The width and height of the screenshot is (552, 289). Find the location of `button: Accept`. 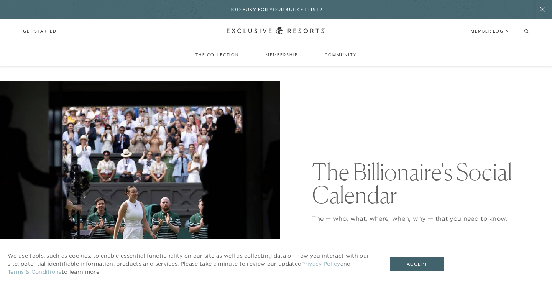

button: Accept is located at coordinates (417, 264).